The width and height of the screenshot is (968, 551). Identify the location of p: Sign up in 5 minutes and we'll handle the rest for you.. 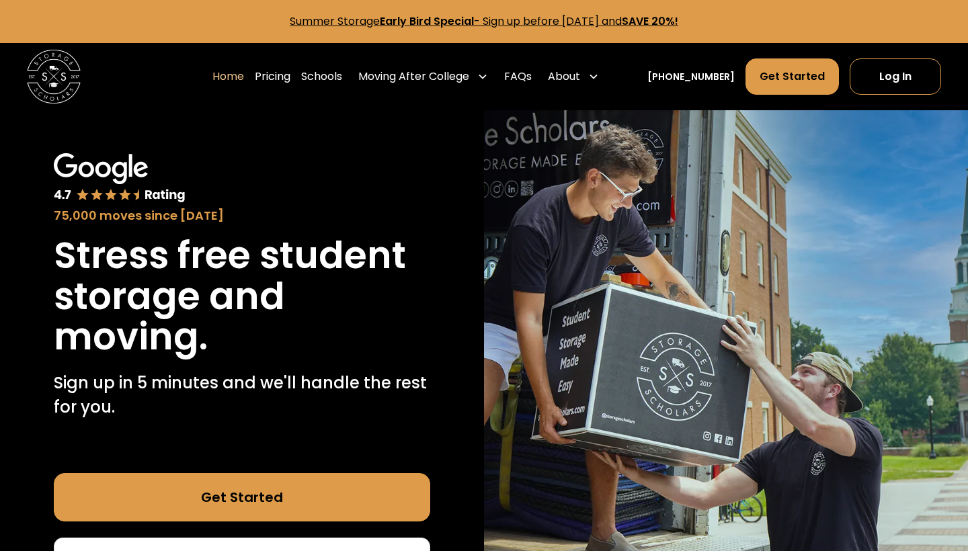
(242, 395).